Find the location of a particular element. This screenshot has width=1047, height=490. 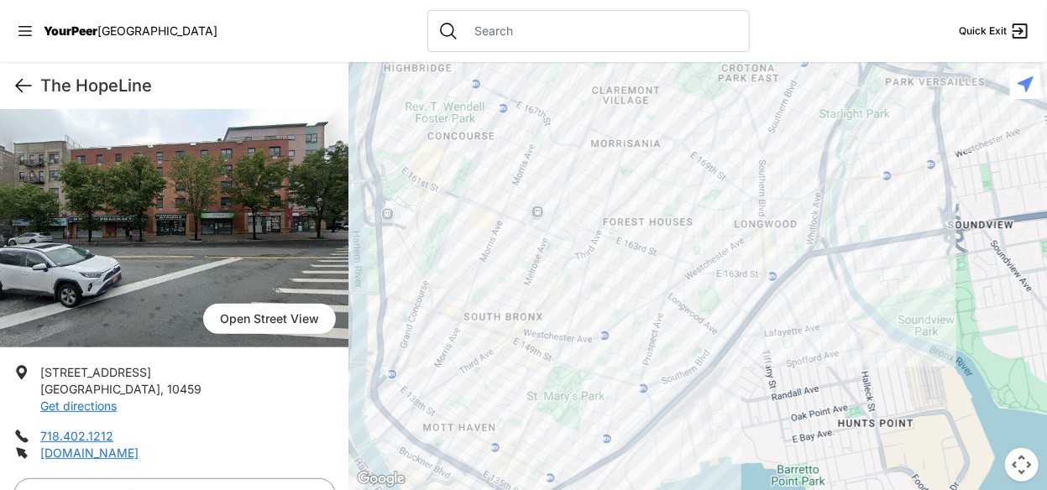

a: Quick Exit is located at coordinates (994, 31).